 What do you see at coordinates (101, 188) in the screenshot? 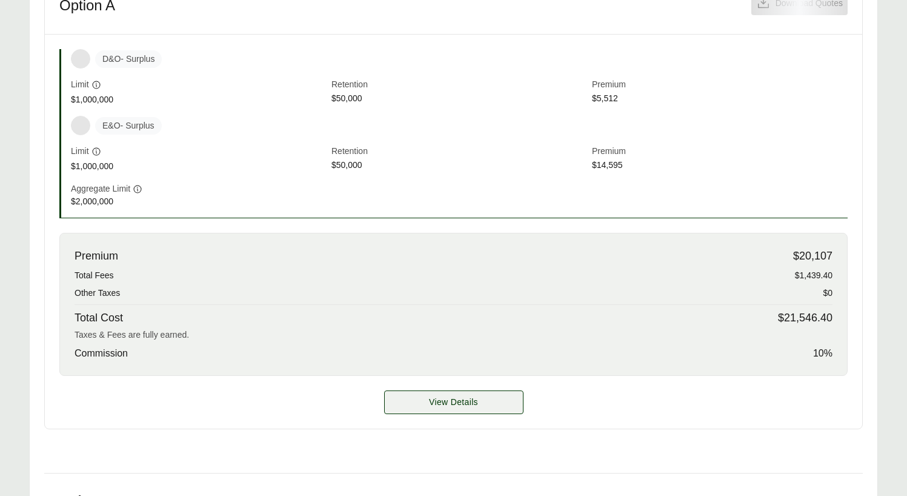
I see `span: Aggregate Limit` at bounding box center [101, 188].